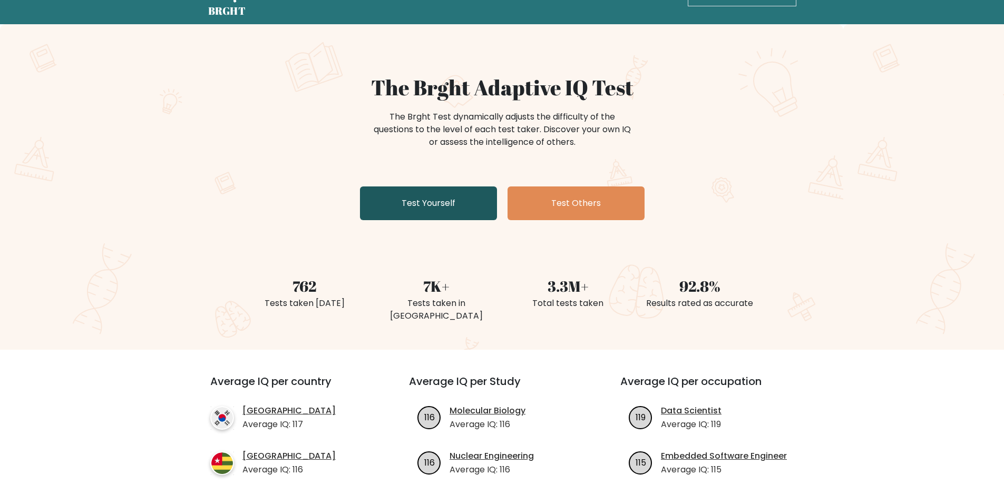 The width and height of the screenshot is (1004, 484). What do you see at coordinates (724, 457) in the screenshot?
I see `a: Embedded Software Engineer` at bounding box center [724, 457].